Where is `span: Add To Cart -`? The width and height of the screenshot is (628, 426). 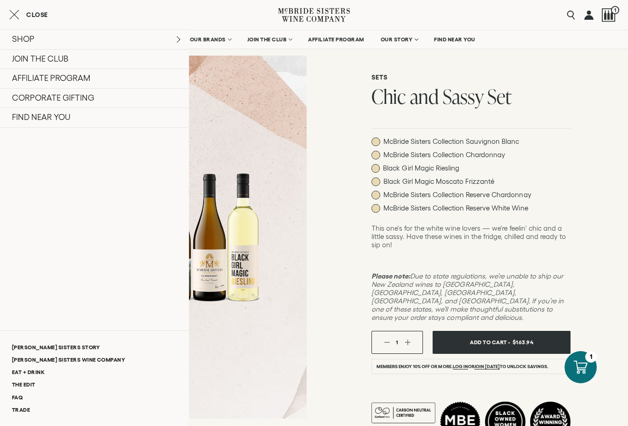
span: Add To Cart - is located at coordinates (490, 342).